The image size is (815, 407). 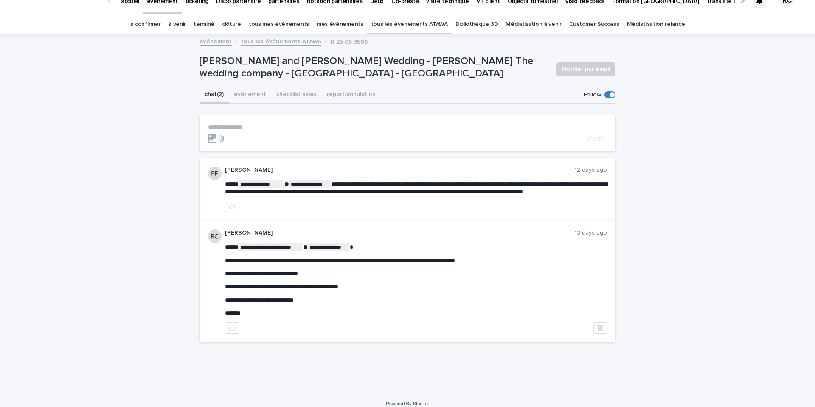 What do you see at coordinates (594, 24) in the screenshot?
I see `a: Customer Success` at bounding box center [594, 24].